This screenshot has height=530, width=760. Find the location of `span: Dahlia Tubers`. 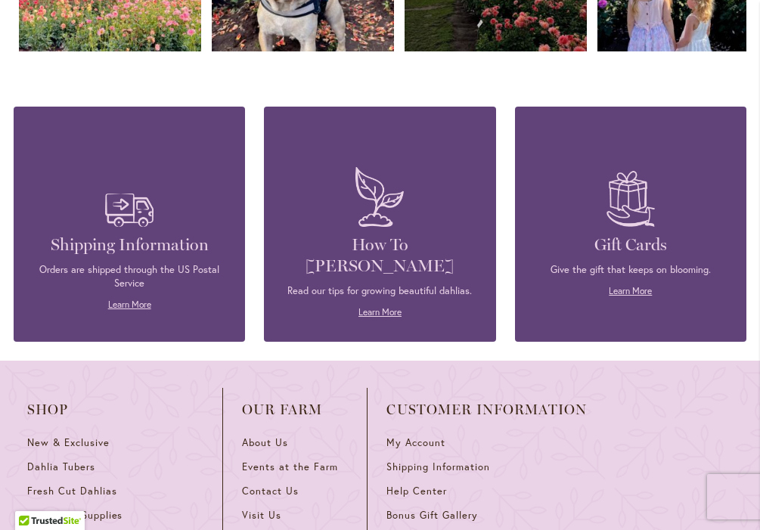

span: Dahlia Tubers is located at coordinates (61, 466).